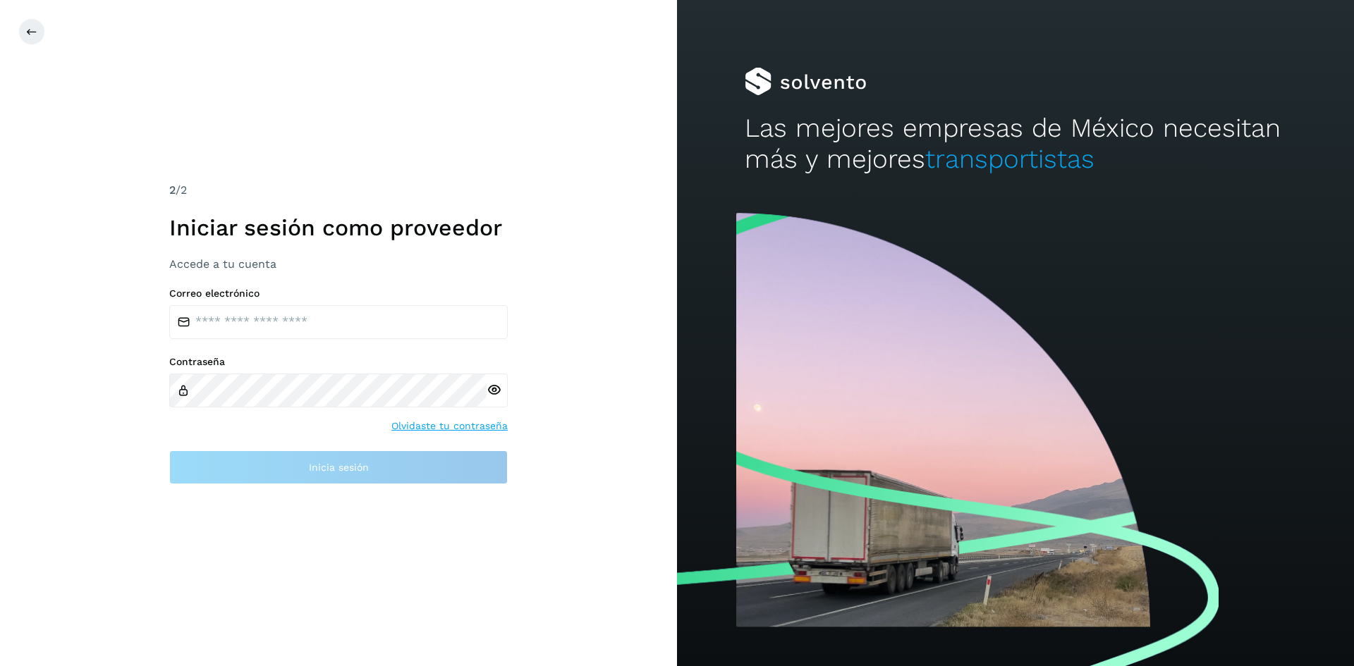 The height and width of the screenshot is (666, 1354). What do you see at coordinates (1016, 144) in the screenshot?
I see `h2: Las mejores empresas de México necesitan más y mejores` at bounding box center [1016, 144].